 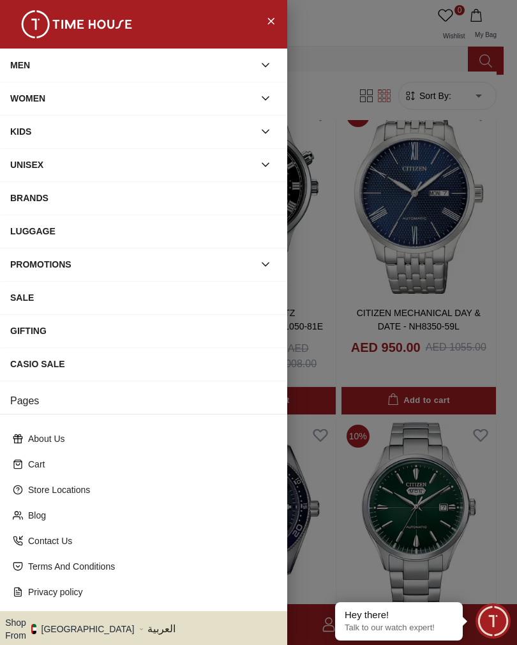 I want to click on p: Blog, so click(x=149, y=515).